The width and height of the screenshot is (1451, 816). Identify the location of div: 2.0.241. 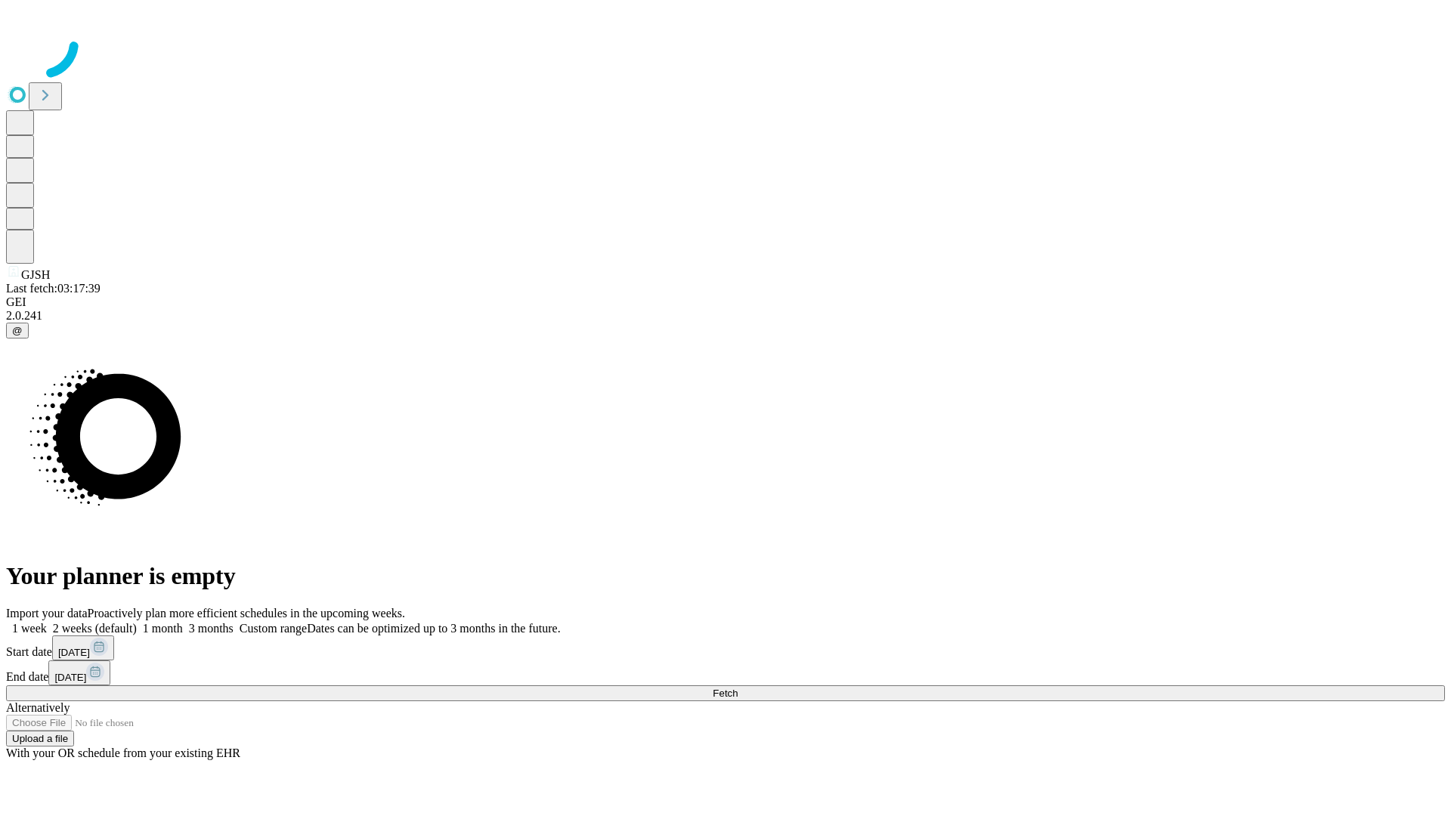
(725, 316).